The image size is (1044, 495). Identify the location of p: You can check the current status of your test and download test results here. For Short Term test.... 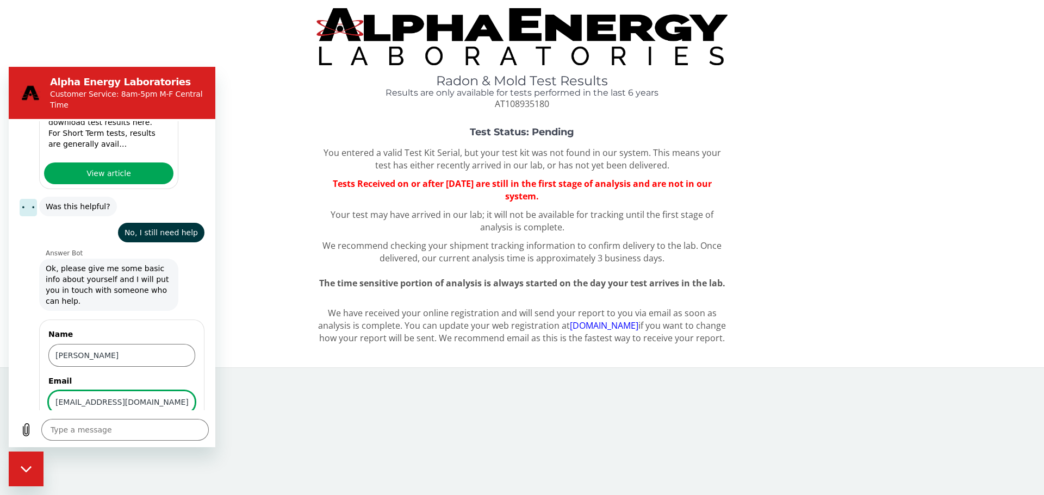
(100, 55).